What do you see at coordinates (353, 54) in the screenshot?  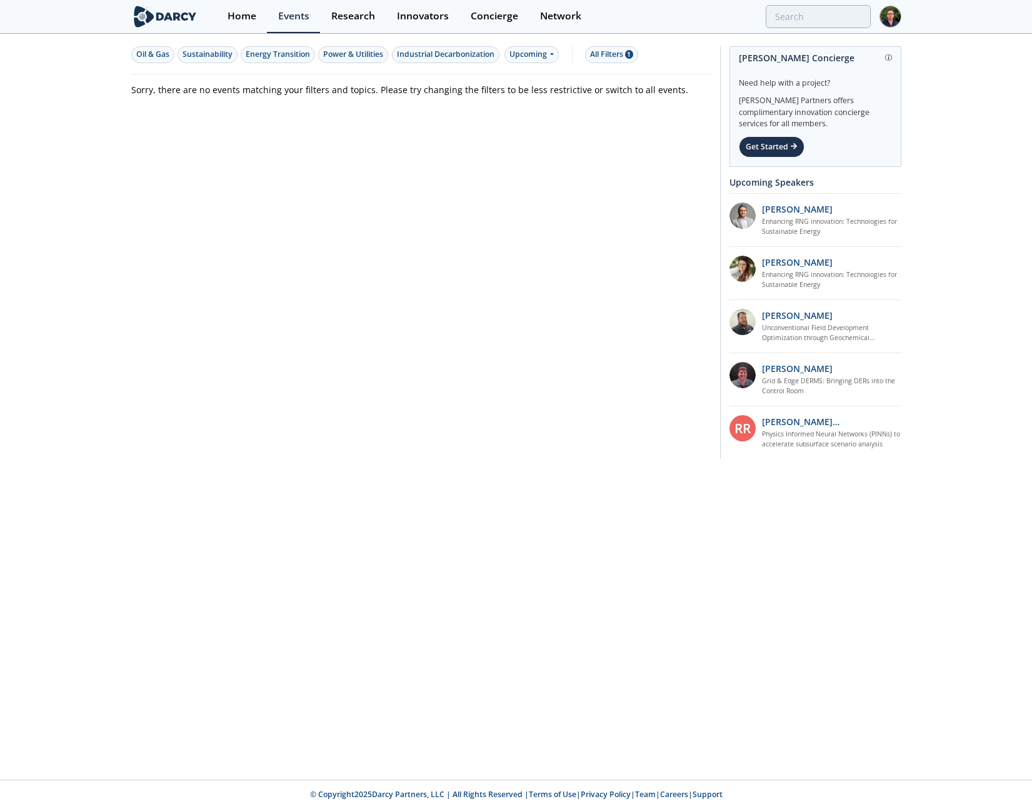 I see `button: Power & Utilities` at bounding box center [353, 54].